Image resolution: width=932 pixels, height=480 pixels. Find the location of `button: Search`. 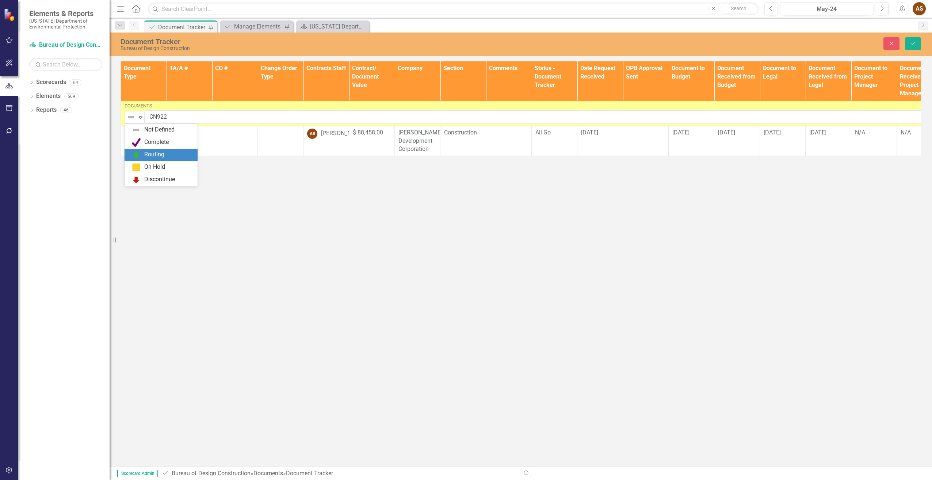

button: Search is located at coordinates (739, 9).